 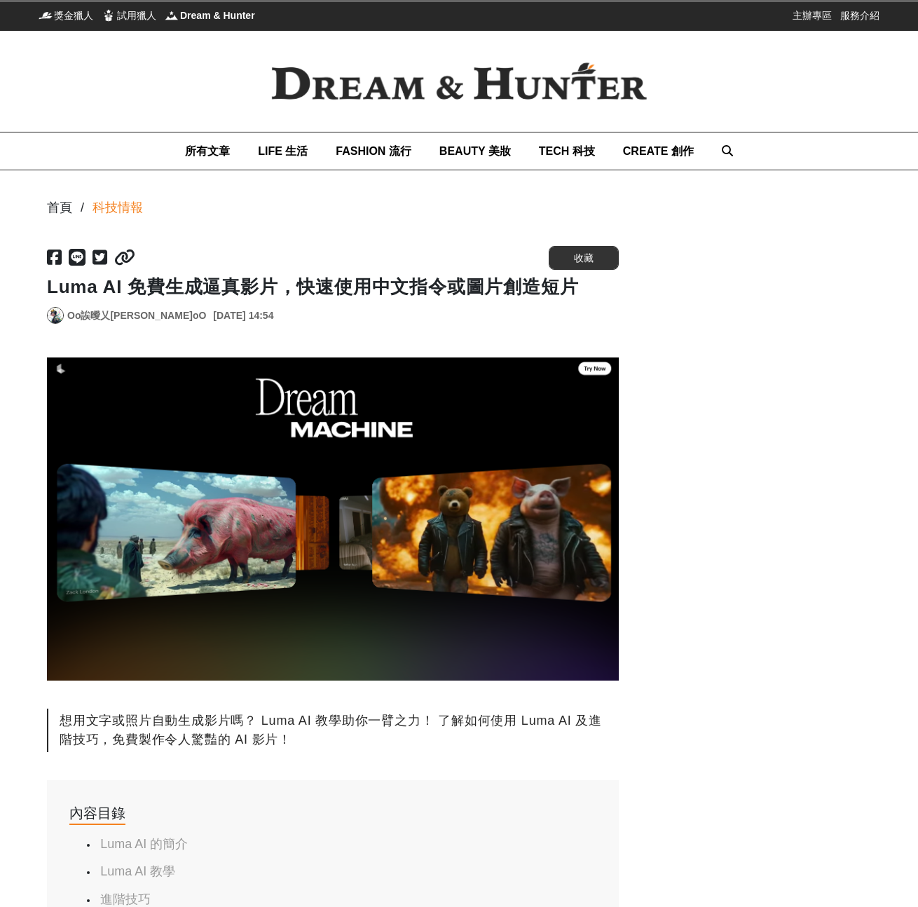 I want to click on a: 主辦專區, so click(x=812, y=15).